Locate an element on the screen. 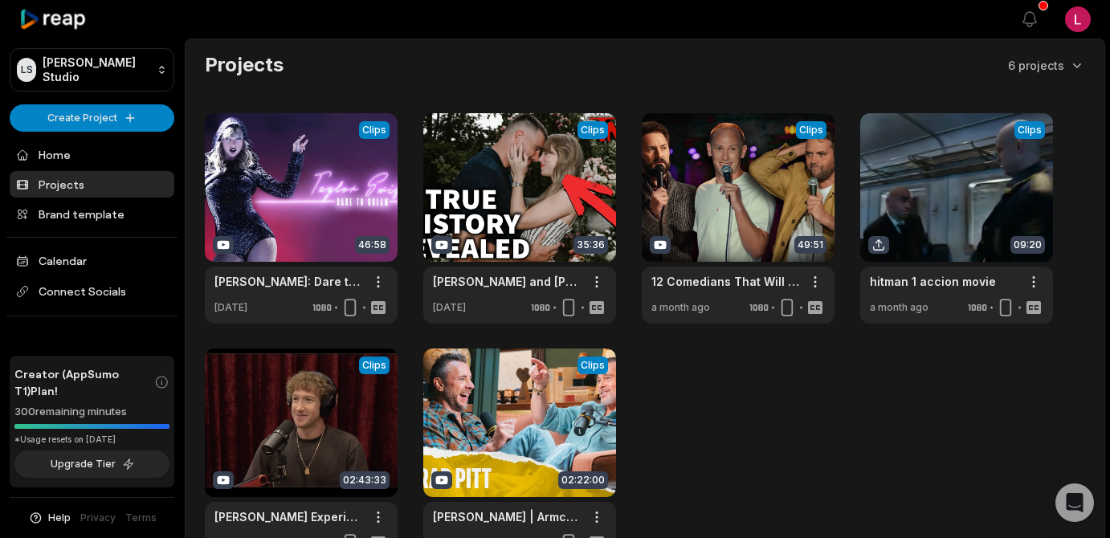  a: 12 Comedians That Will Make You Smile | Stand-Up Comedy Compilation is located at coordinates (725, 281).